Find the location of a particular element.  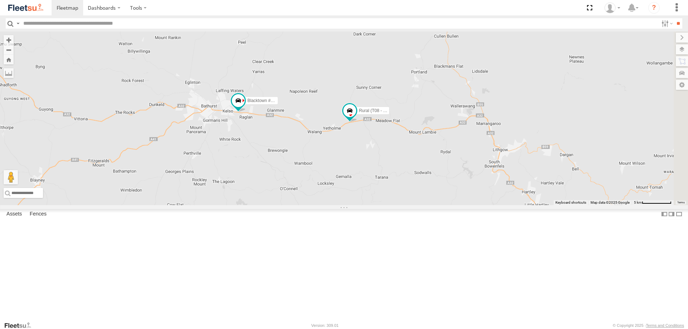

label: Fences is located at coordinates (38, 214).